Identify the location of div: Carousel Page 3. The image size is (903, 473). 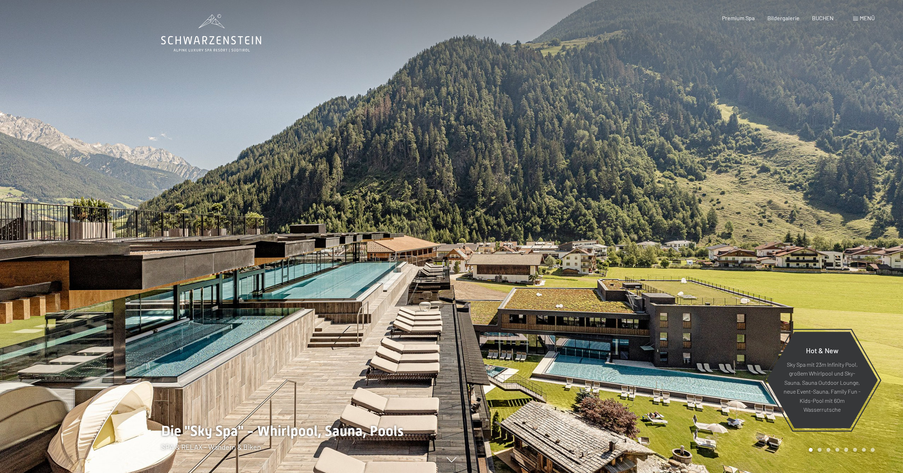
(828, 449).